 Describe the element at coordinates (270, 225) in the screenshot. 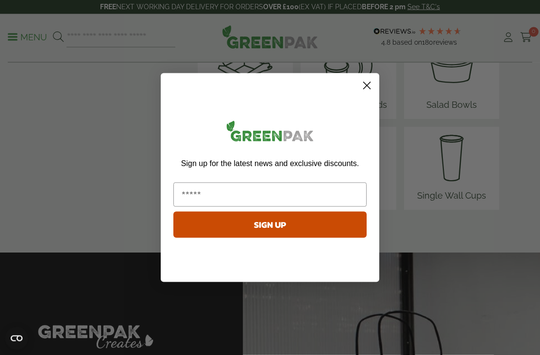

I see `button: SIGN UP` at that location.